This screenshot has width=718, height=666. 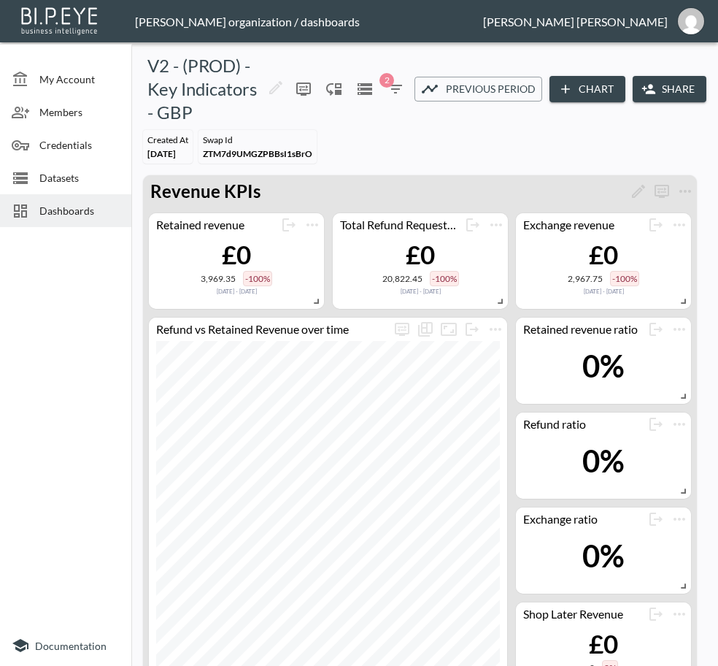 What do you see at coordinates (258, 153) in the screenshot?
I see `span: ZTM7d9UMGZPBBsI1sBrO` at bounding box center [258, 153].